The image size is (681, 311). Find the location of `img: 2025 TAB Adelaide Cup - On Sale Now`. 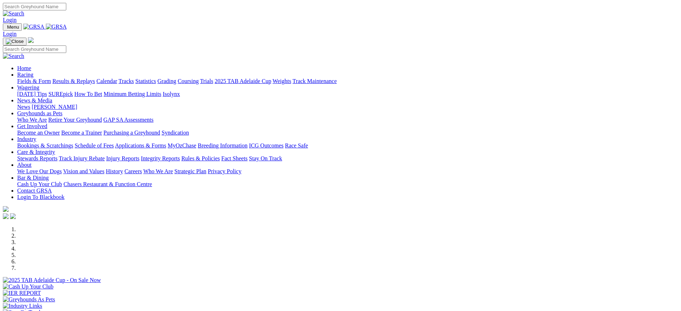

img: 2025 TAB Adelaide Cup - On Sale Now is located at coordinates (52, 280).